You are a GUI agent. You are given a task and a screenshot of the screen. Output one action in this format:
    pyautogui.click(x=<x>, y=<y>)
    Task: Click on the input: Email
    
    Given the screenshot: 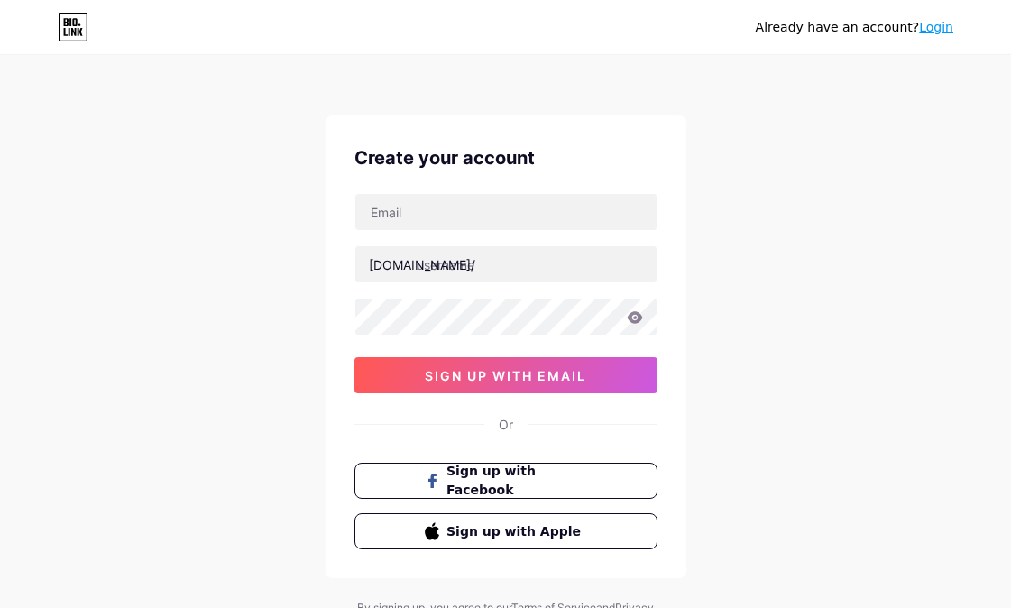 What is the action you would take?
    pyautogui.click(x=506, y=212)
    